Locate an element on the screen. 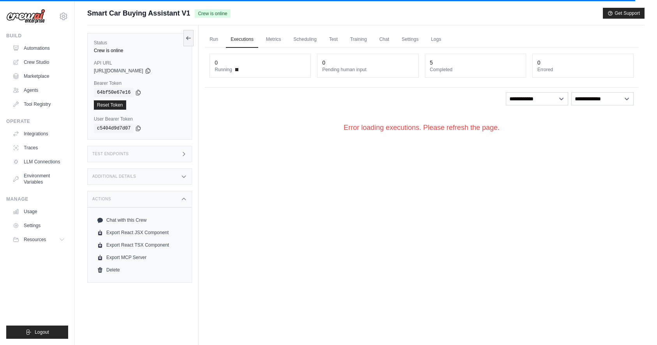  code: 64bf50e67e16 is located at coordinates (114, 93).